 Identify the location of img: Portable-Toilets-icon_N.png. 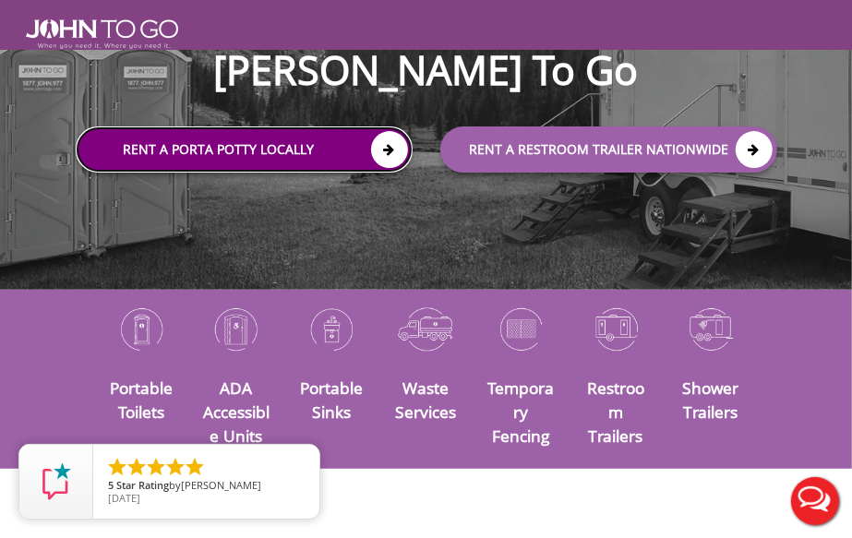
(141, 329).